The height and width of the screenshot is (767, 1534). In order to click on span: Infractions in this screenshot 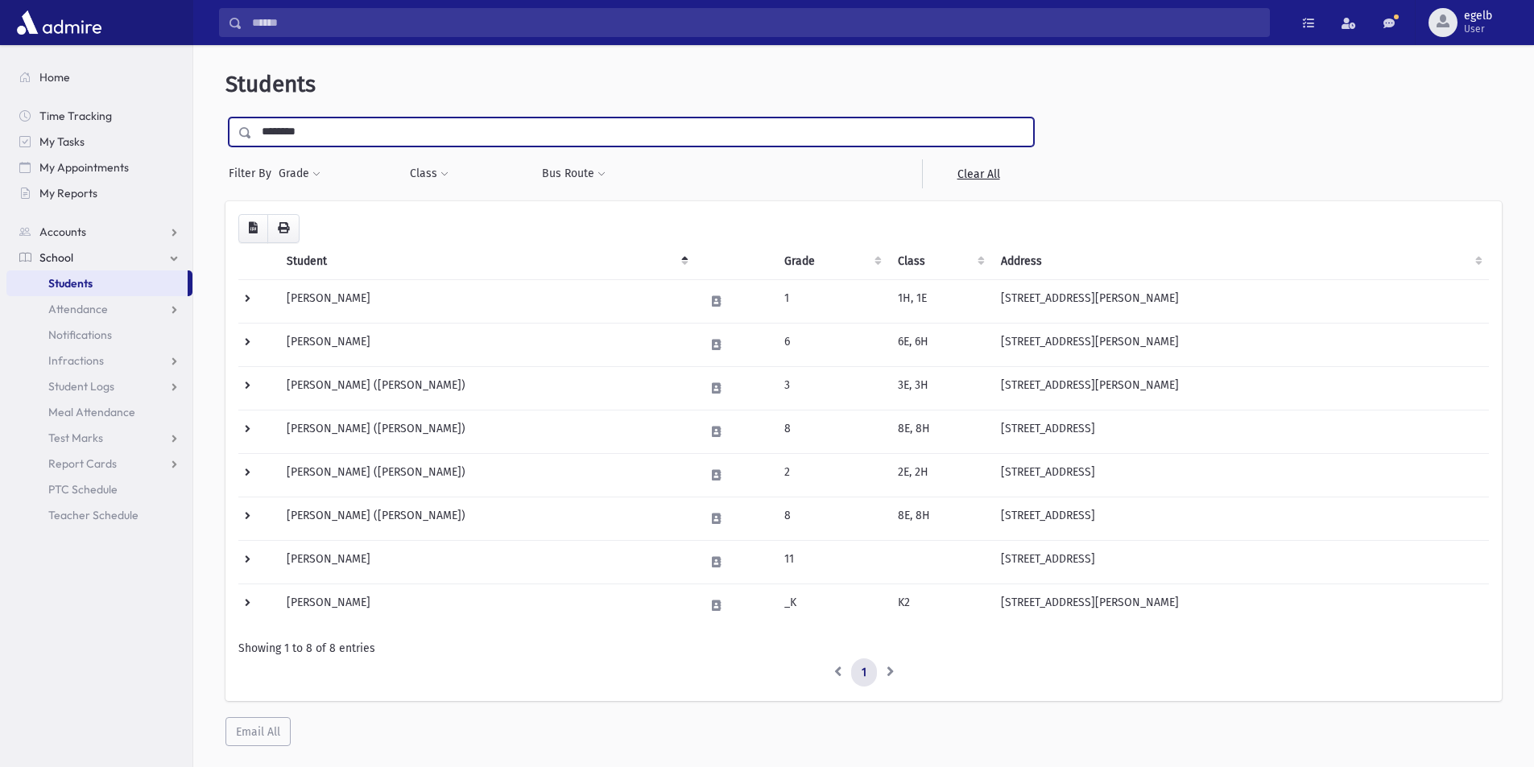, I will do `click(76, 361)`.